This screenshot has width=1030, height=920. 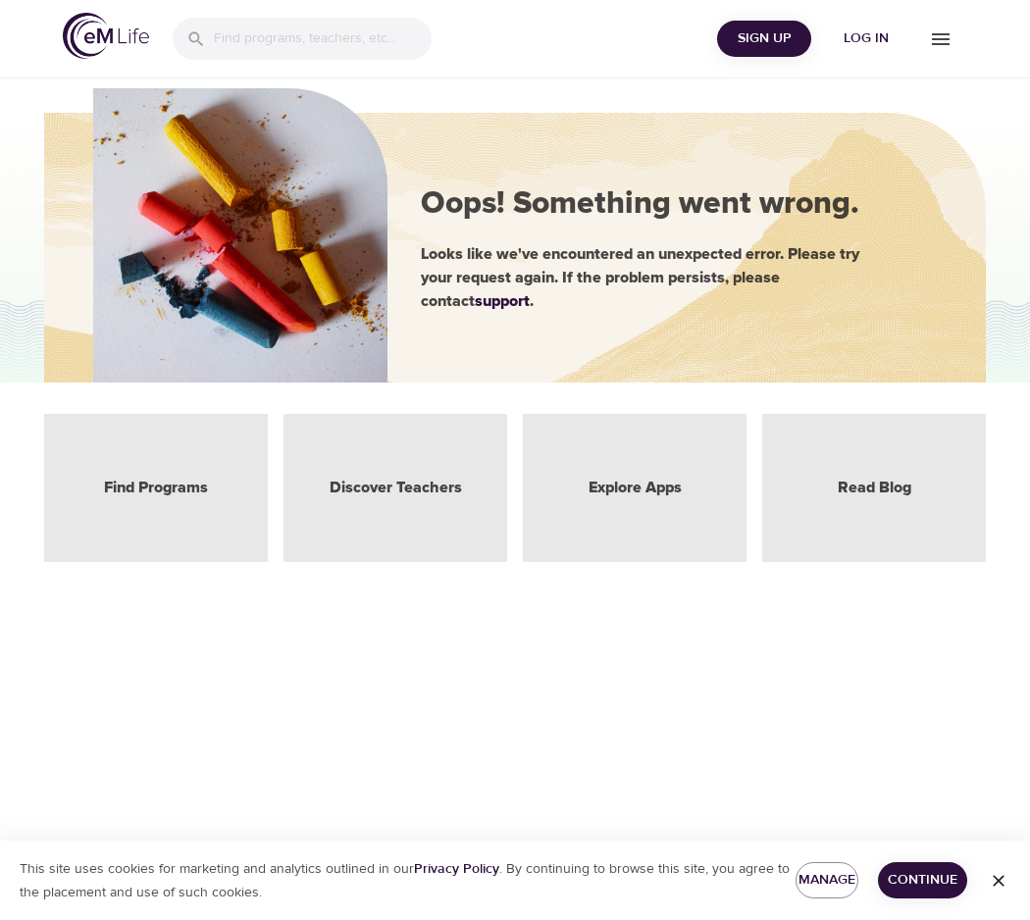 What do you see at coordinates (395, 488) in the screenshot?
I see `a: Discover Teachers` at bounding box center [395, 488].